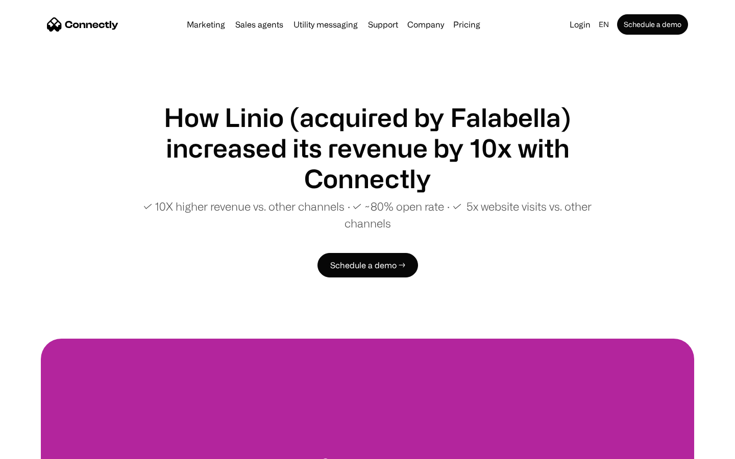 This screenshot has height=459, width=735. What do you see at coordinates (325, 24) in the screenshot?
I see `a: Utility messaging` at bounding box center [325, 24].